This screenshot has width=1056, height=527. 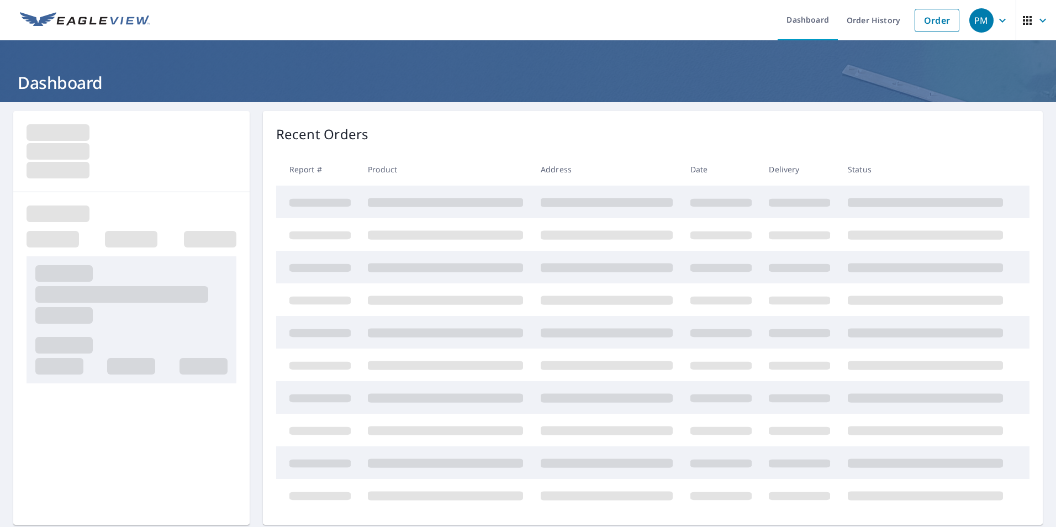 I want to click on p: Recent Orders, so click(x=323, y=134).